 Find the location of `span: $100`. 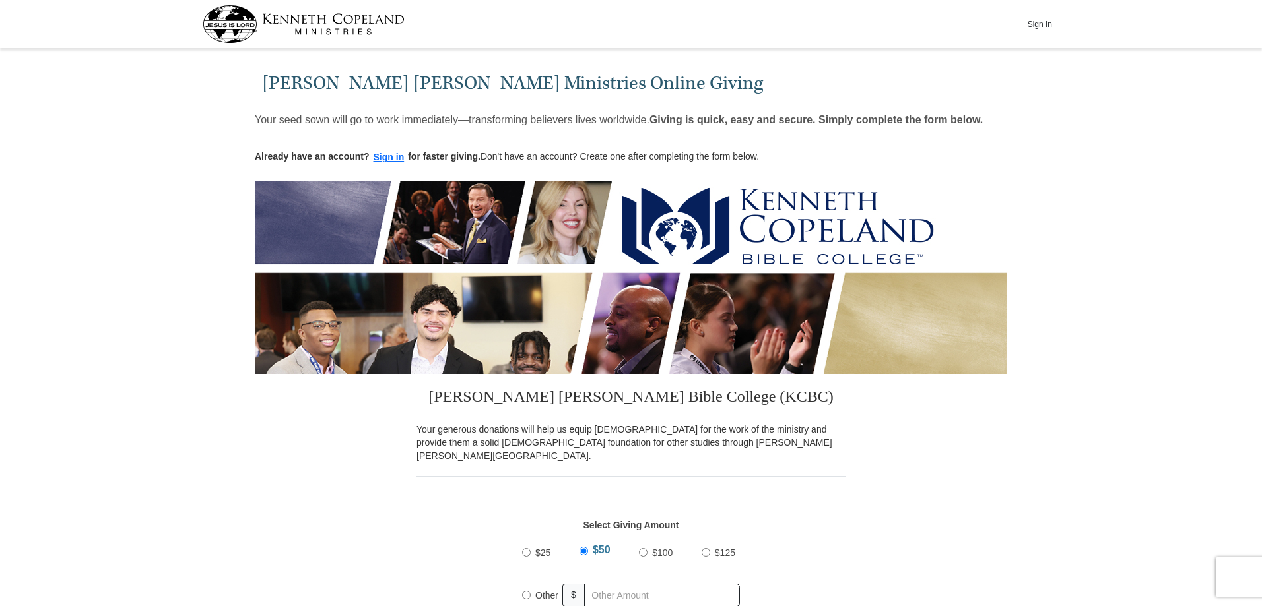

span: $100 is located at coordinates (662, 553).